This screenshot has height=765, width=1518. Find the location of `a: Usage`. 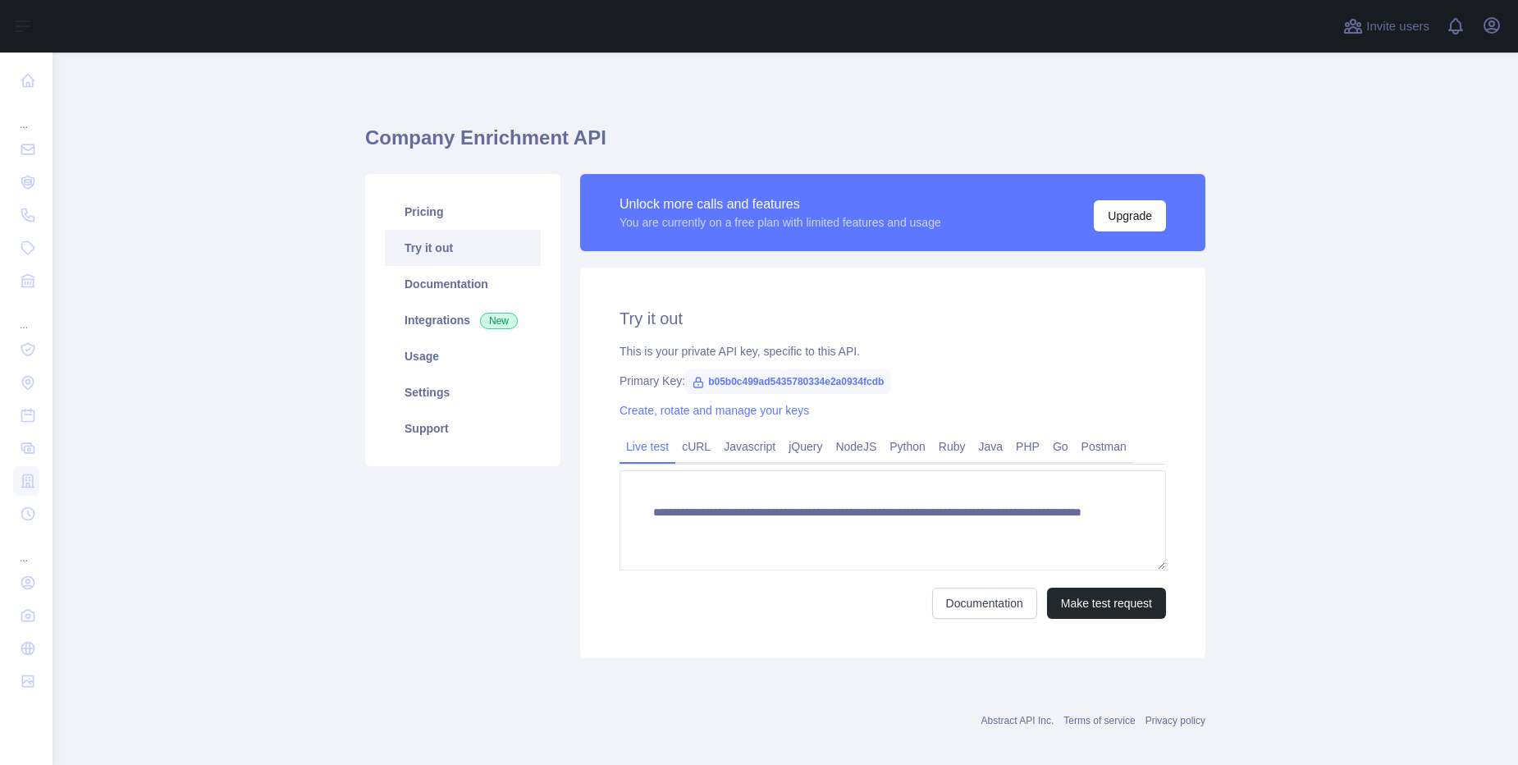

a: Usage is located at coordinates (463, 356).